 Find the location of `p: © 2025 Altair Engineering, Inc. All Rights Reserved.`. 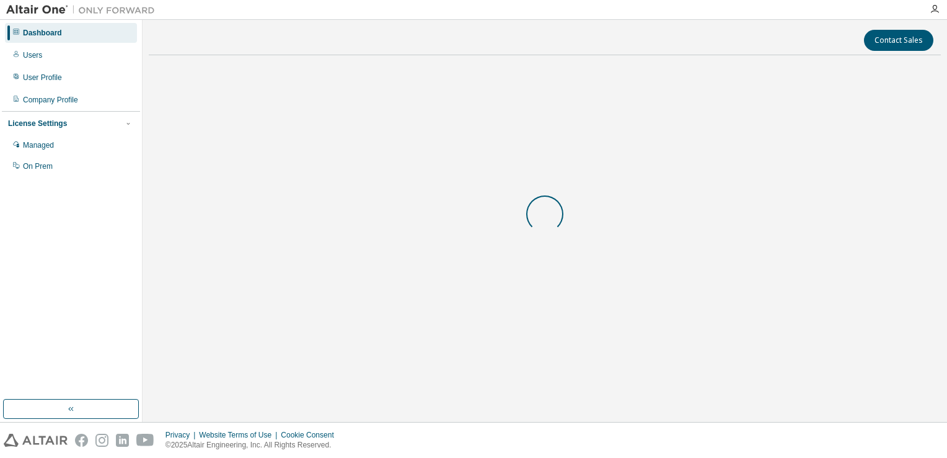

p: © 2025 Altair Engineering, Inc. All Rights Reserved. is located at coordinates (254, 444).